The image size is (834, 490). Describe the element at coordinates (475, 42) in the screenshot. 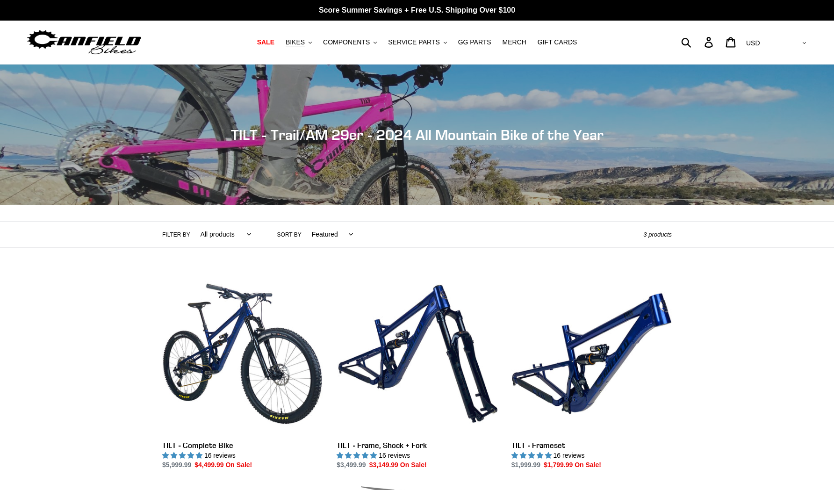

I see `span: GG PARTS` at that location.